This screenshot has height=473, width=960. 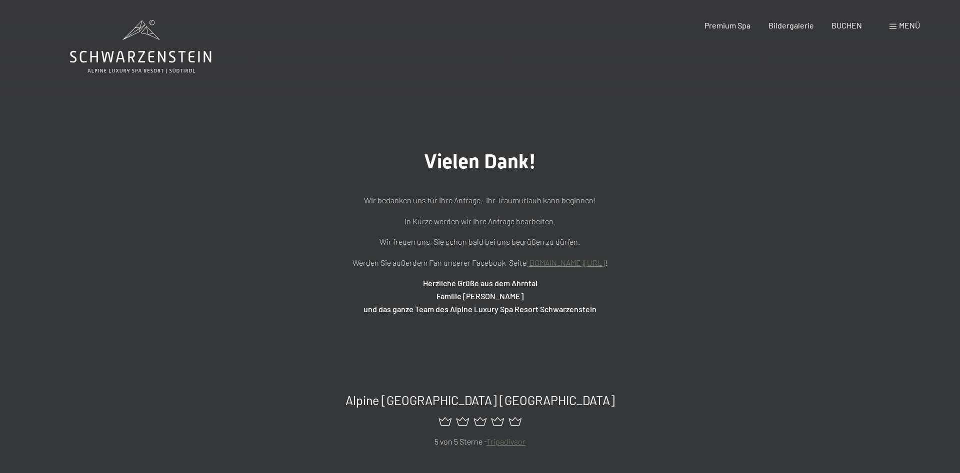 What do you see at coordinates (846, 25) in the screenshot?
I see `a: BUCHEN` at bounding box center [846, 25].